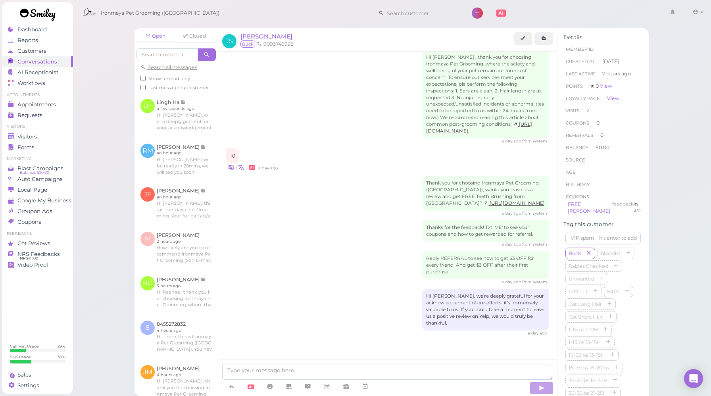 The image size is (711, 396). Describe the element at coordinates (37, 168) in the screenshot. I see `a: Blast Campaigns Balance: $20.00` at that location.